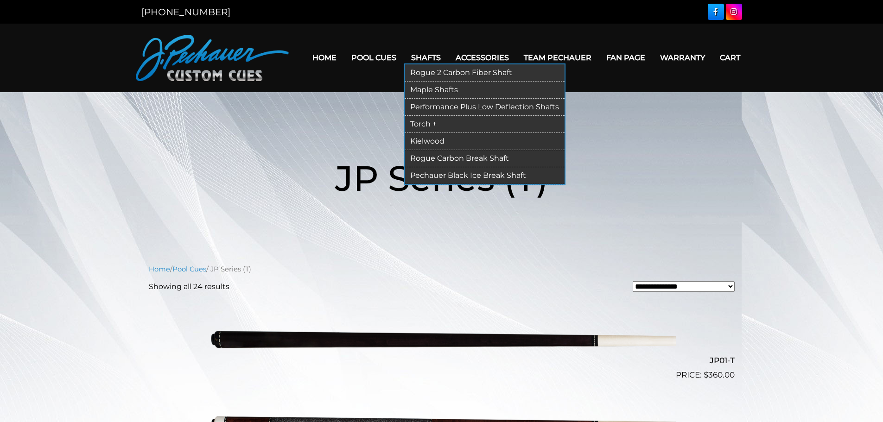  I want to click on p: Showing all 24 results, so click(189, 287).